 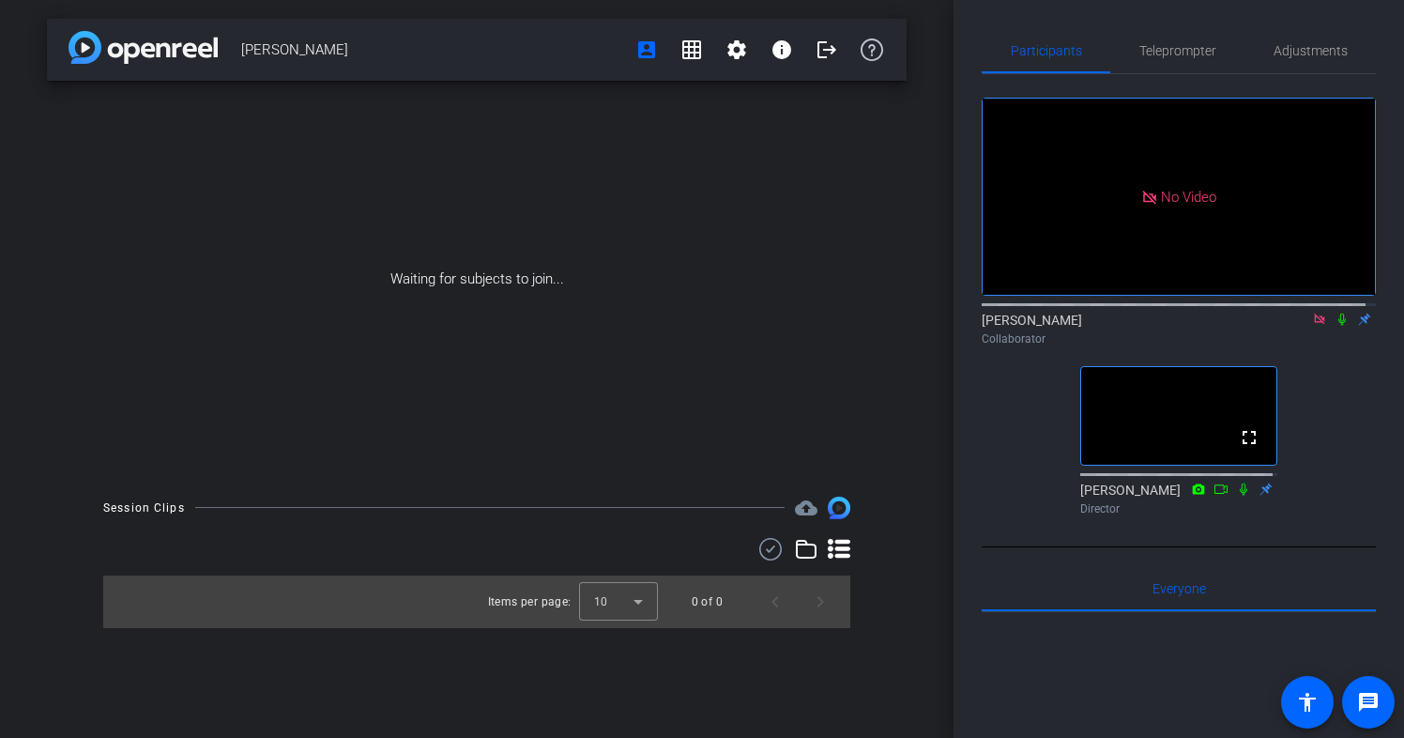 I want to click on mat-icon: info, so click(x=782, y=50).